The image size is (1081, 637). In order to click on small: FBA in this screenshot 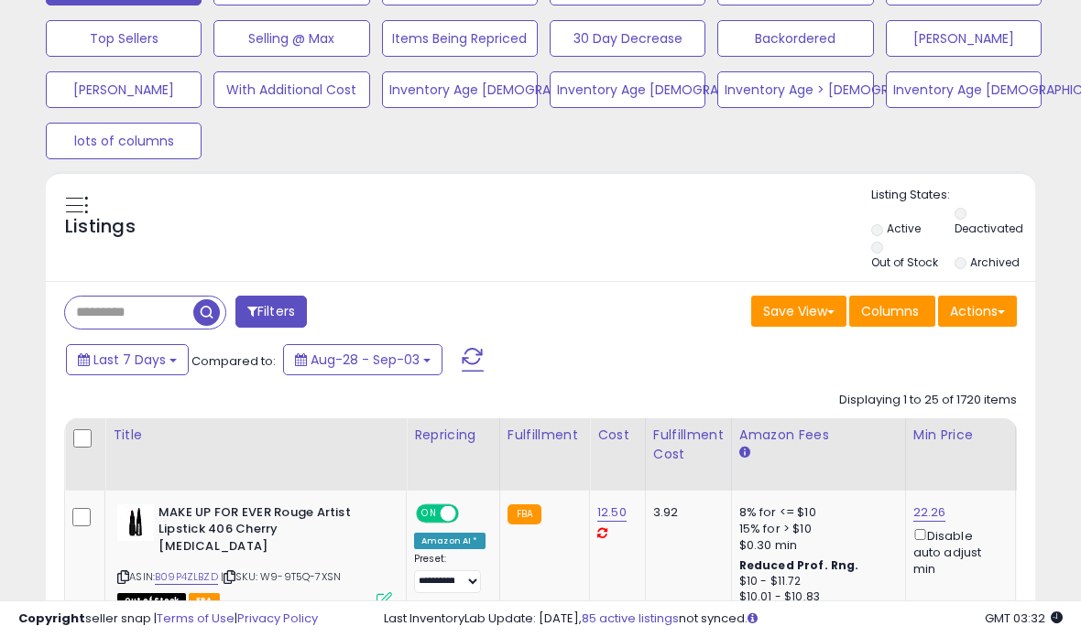, I will do `click(524, 515)`.